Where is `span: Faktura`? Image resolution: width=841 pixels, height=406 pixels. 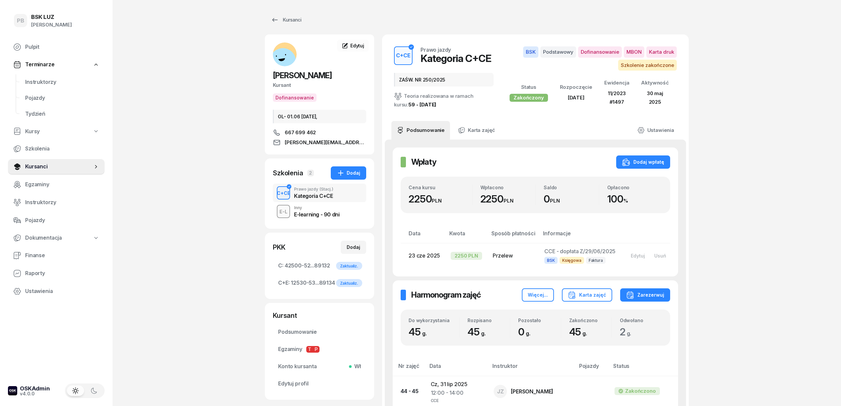
span: Faktura is located at coordinates (596, 260).